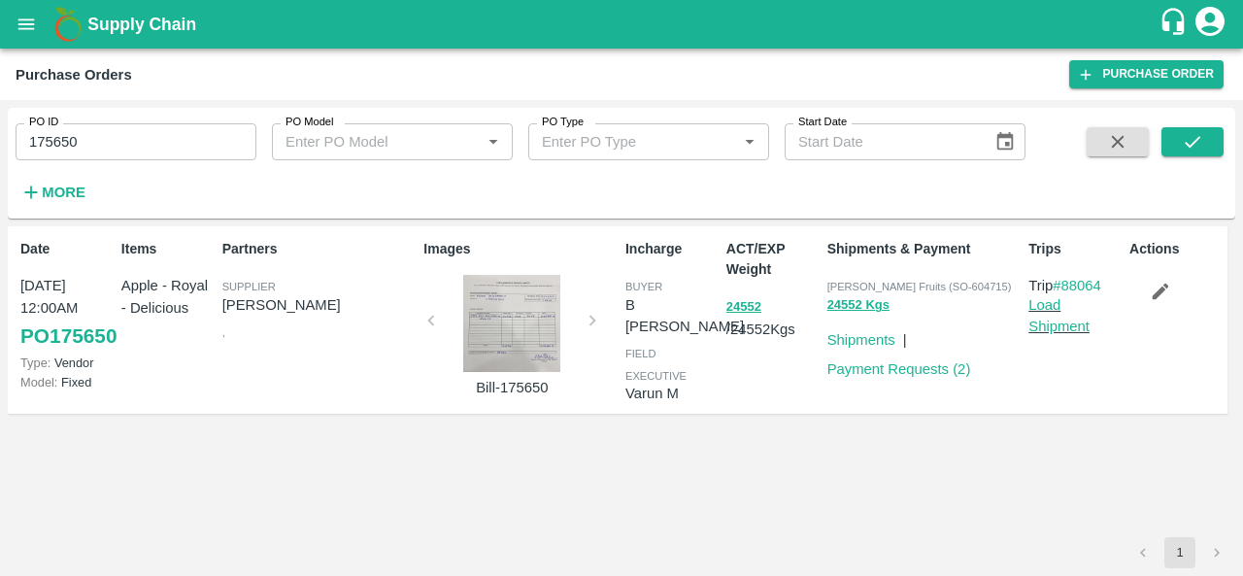 This screenshot has height=576, width=1243. I want to click on button: More, so click(52, 192).